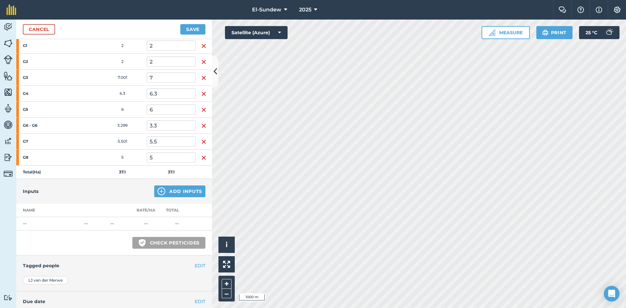 The image size is (626, 308). I want to click on td: 3.299, so click(122, 126).